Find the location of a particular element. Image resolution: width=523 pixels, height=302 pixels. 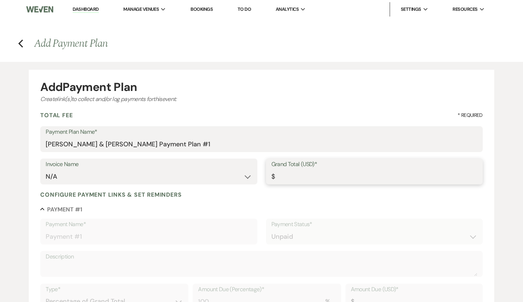

label: Grand Total (USD)* is located at coordinates (374, 164).